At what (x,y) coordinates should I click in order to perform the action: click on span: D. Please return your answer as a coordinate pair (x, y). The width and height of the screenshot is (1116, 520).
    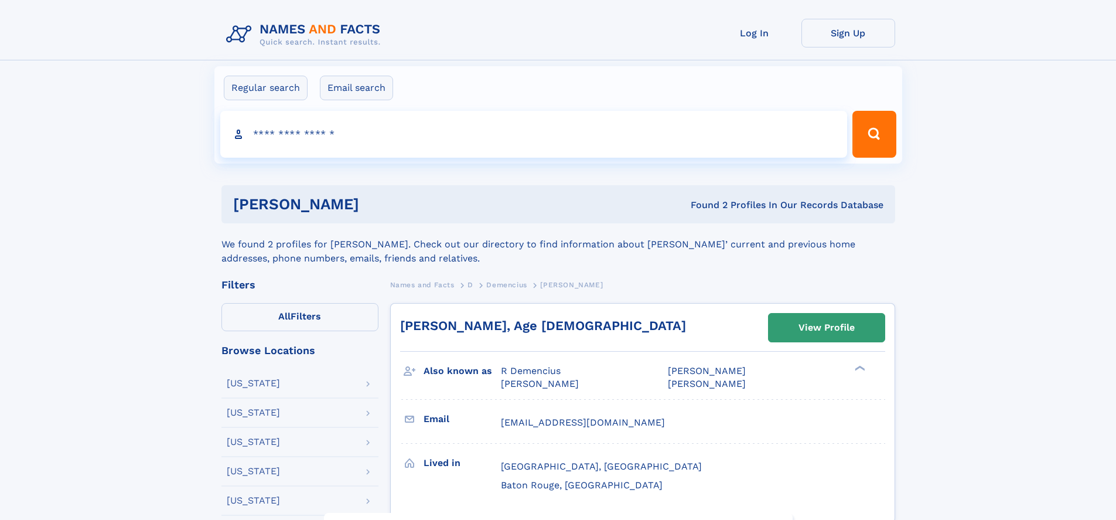
    Looking at the image, I should click on (470, 285).